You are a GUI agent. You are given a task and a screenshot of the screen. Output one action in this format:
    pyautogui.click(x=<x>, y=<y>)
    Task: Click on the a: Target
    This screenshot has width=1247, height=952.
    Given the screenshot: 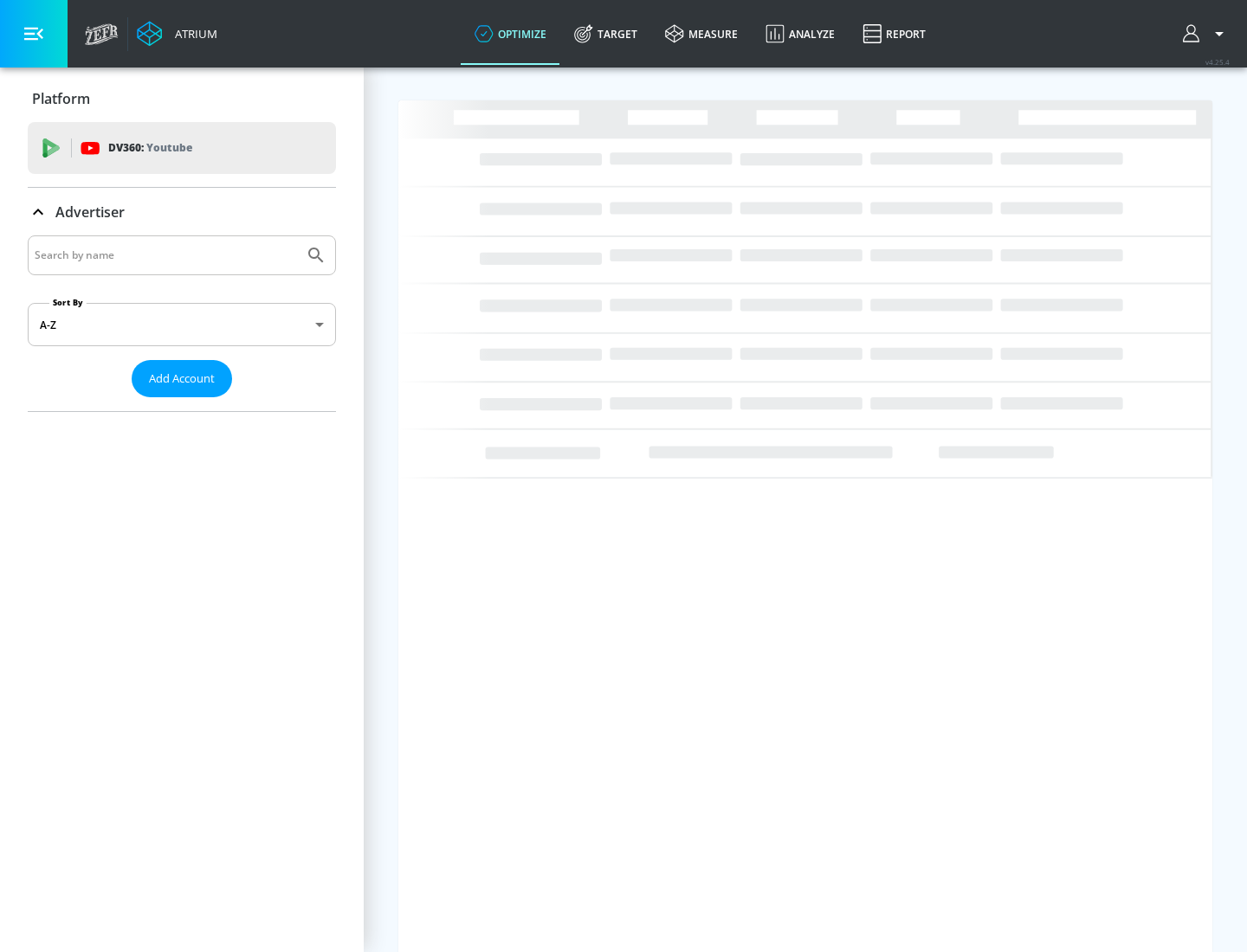 What is the action you would take?
    pyautogui.click(x=605, y=34)
    